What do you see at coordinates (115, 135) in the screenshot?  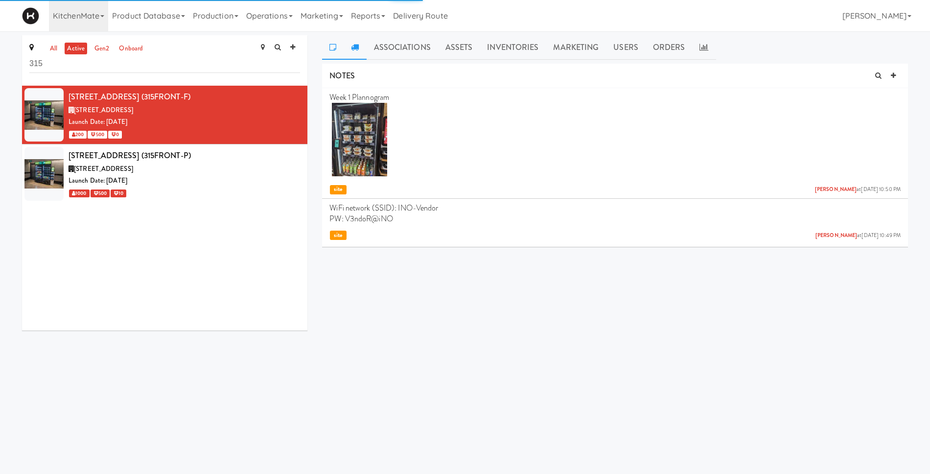 I see `span: 0` at bounding box center [115, 135].